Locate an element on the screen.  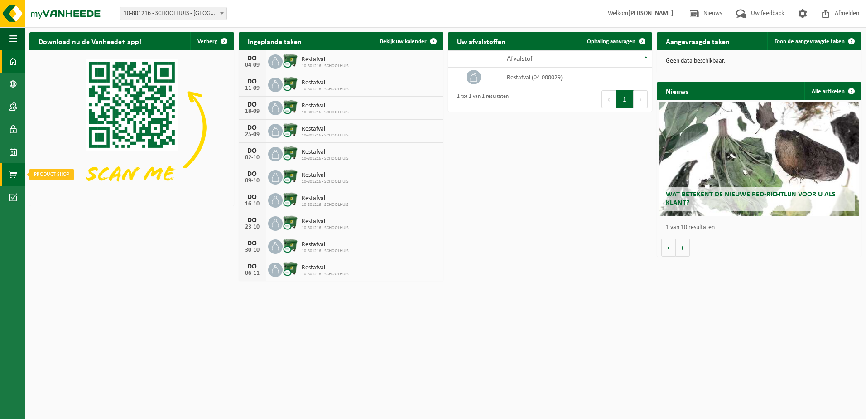
h2: Download nu de Vanheede+ app! is located at coordinates (90, 41).